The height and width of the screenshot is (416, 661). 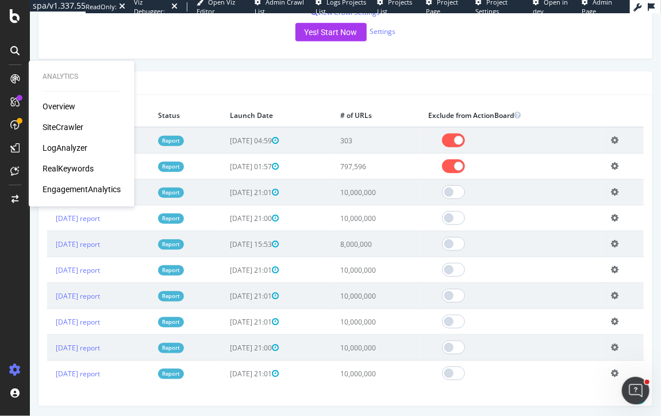 What do you see at coordinates (155, 101) in the screenshot?
I see `th: Status` at bounding box center [155, 101].